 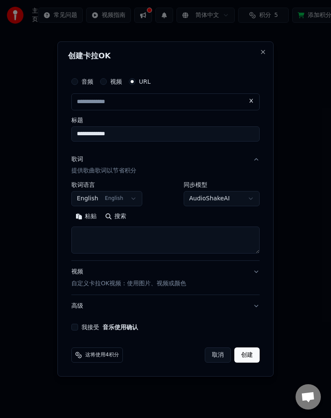 What do you see at coordinates (102, 355) in the screenshot?
I see `span: 这将使用4积分` at bounding box center [102, 355].